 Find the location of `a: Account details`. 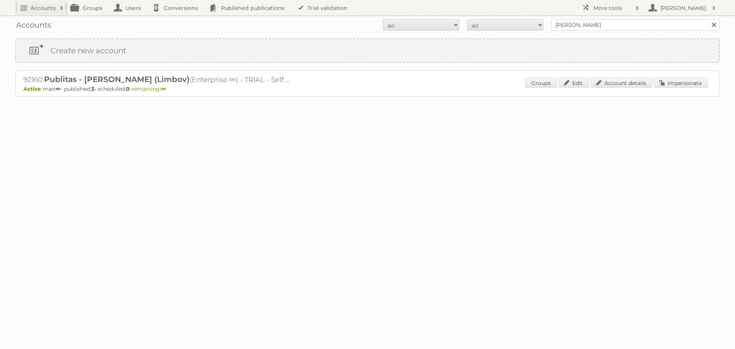

a: Account details is located at coordinates (622, 83).